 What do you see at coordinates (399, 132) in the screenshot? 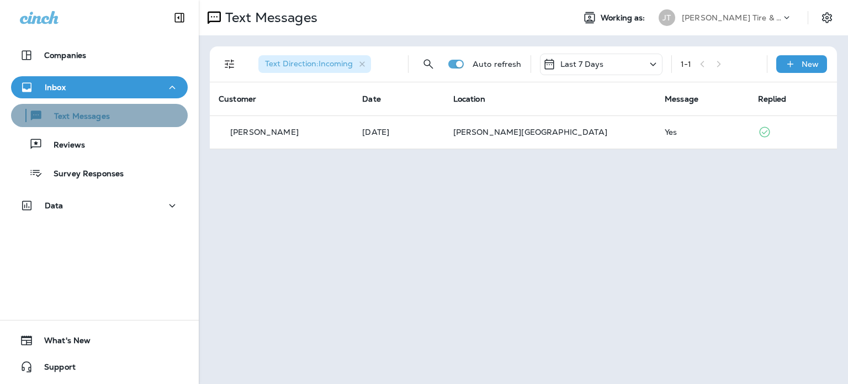
I see `p: Sep 28, 2025 09:25 AM` at bounding box center [399, 132].